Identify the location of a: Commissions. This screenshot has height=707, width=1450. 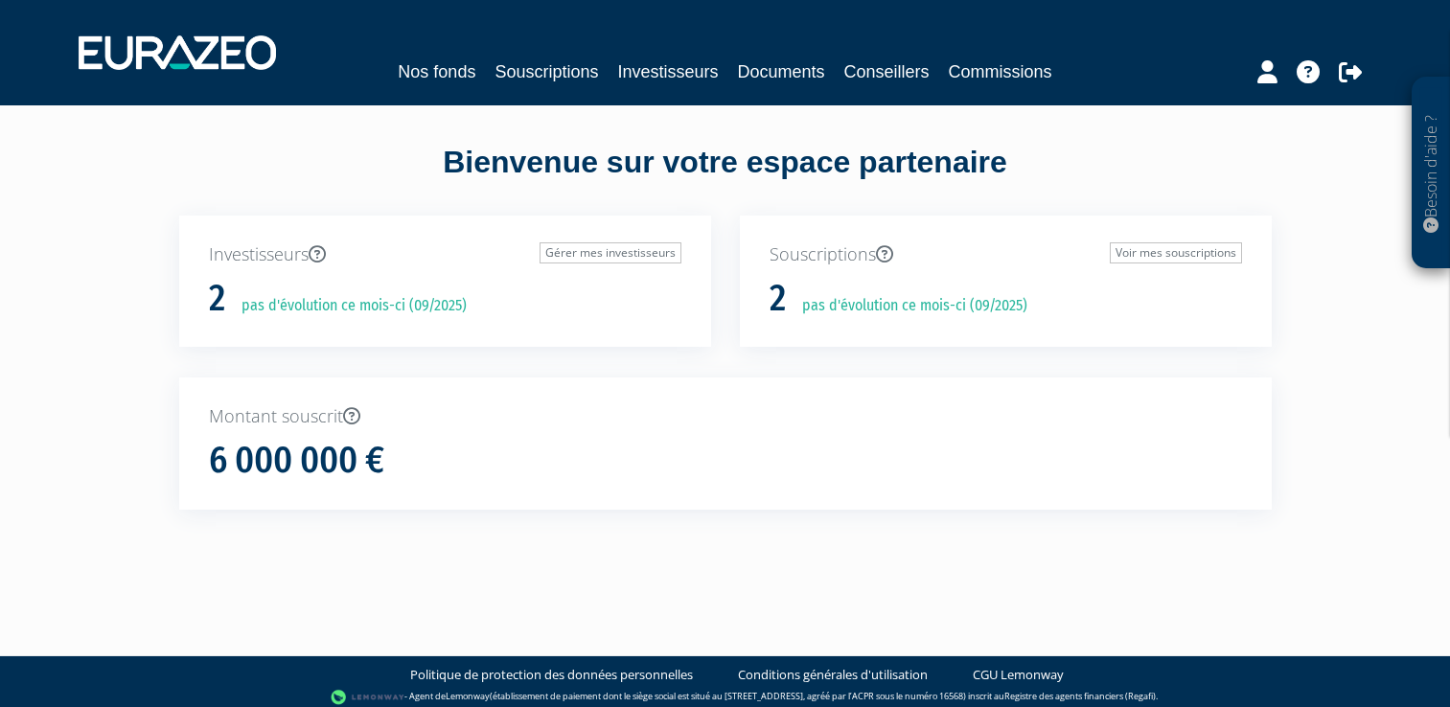
(1000, 72).